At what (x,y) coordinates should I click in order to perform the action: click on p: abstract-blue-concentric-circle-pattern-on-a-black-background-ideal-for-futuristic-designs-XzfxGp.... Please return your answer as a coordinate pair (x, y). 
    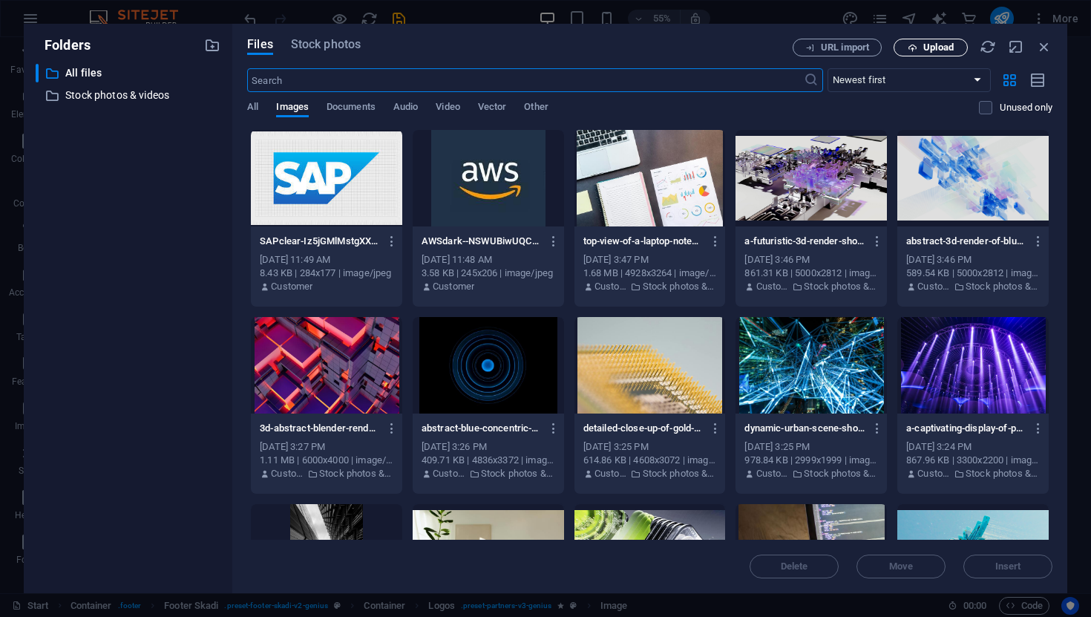
    Looking at the image, I should click on (481, 428).